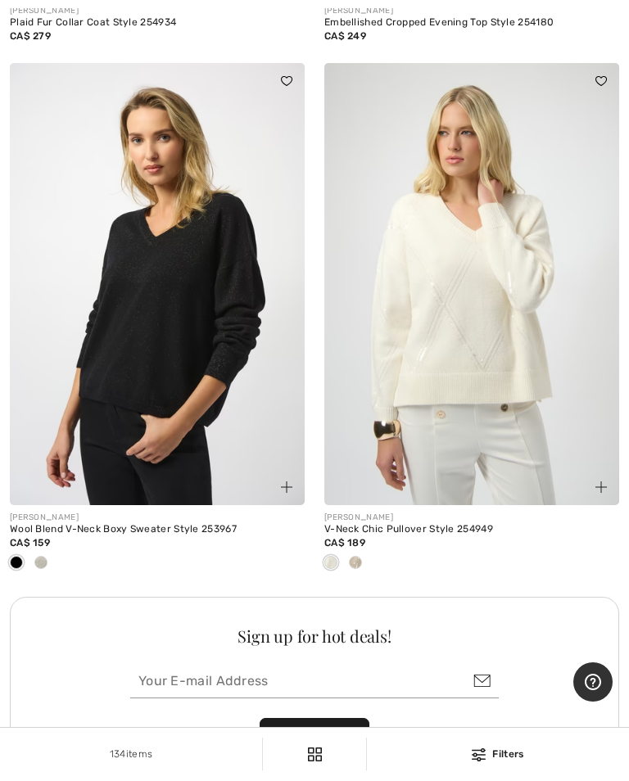 This screenshot has width=629, height=781. Describe the element at coordinates (472, 530) in the screenshot. I see `div: V-Neck Chic Pullover Style 254949` at that location.